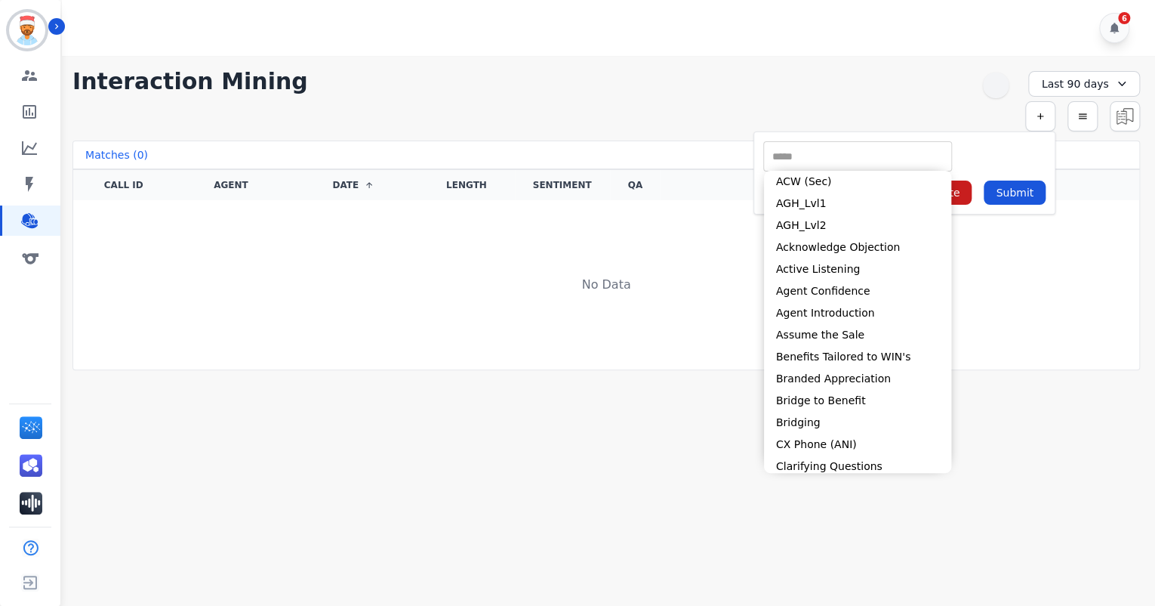  I want to click on li: Acknowledge Objection, so click(858, 247).